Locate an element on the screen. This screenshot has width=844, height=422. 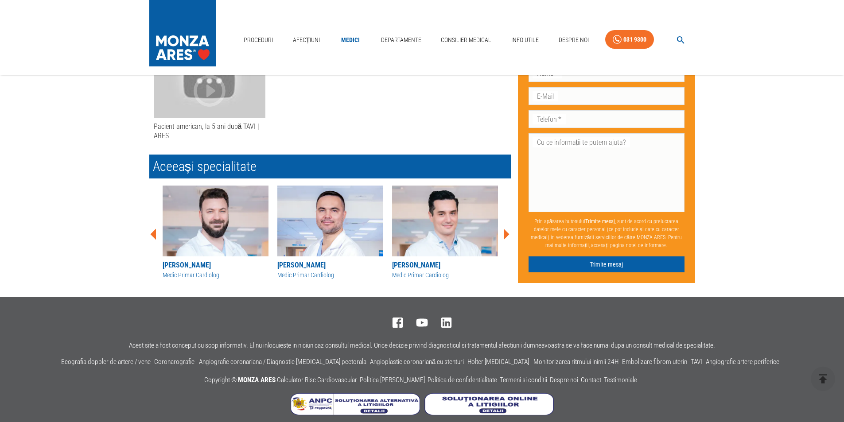
a: TAVI is located at coordinates (697, 362).